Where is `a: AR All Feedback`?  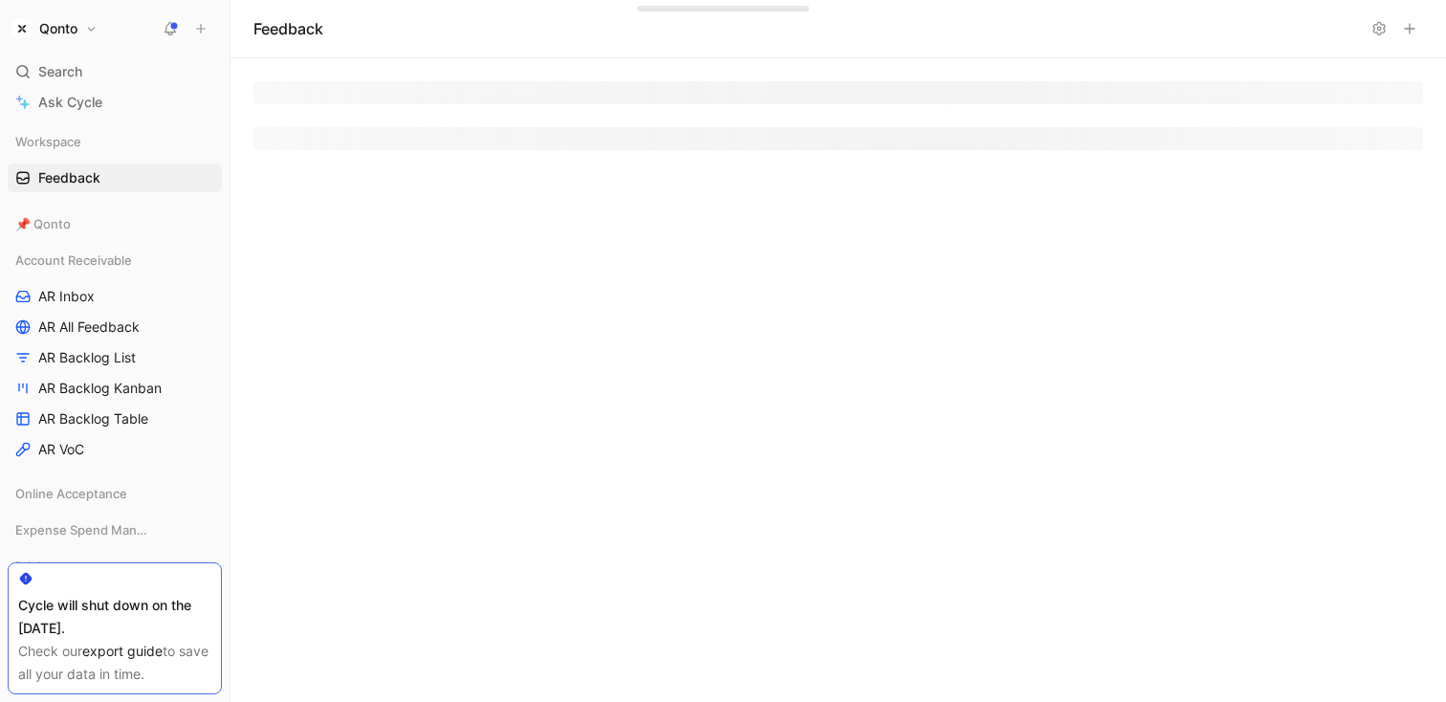 a: AR All Feedback is located at coordinates (115, 327).